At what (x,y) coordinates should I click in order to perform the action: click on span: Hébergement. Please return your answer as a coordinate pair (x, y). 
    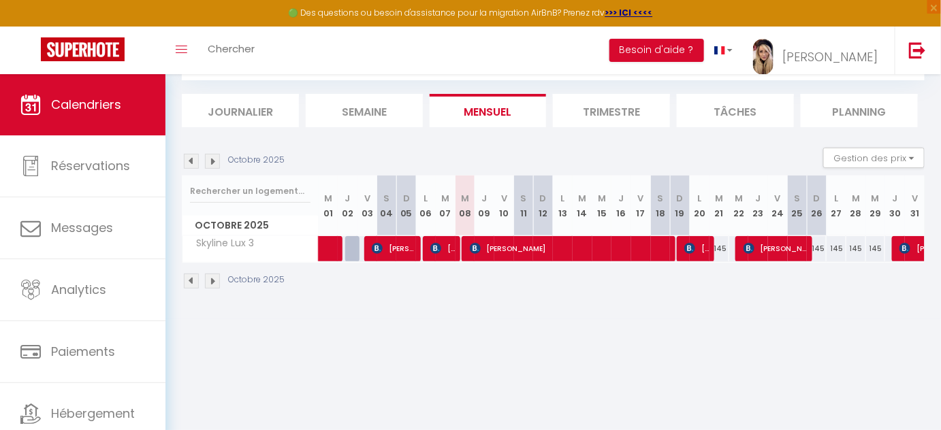
    Looking at the image, I should click on (93, 413).